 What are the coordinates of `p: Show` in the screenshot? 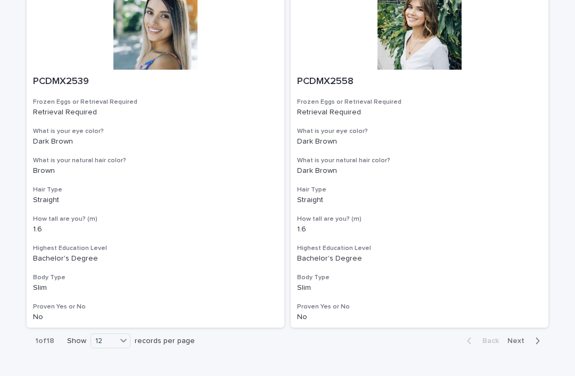 It's located at (77, 341).